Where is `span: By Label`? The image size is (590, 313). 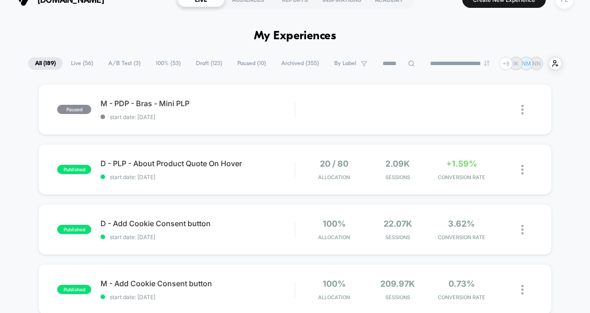 span: By Label is located at coordinates (345, 63).